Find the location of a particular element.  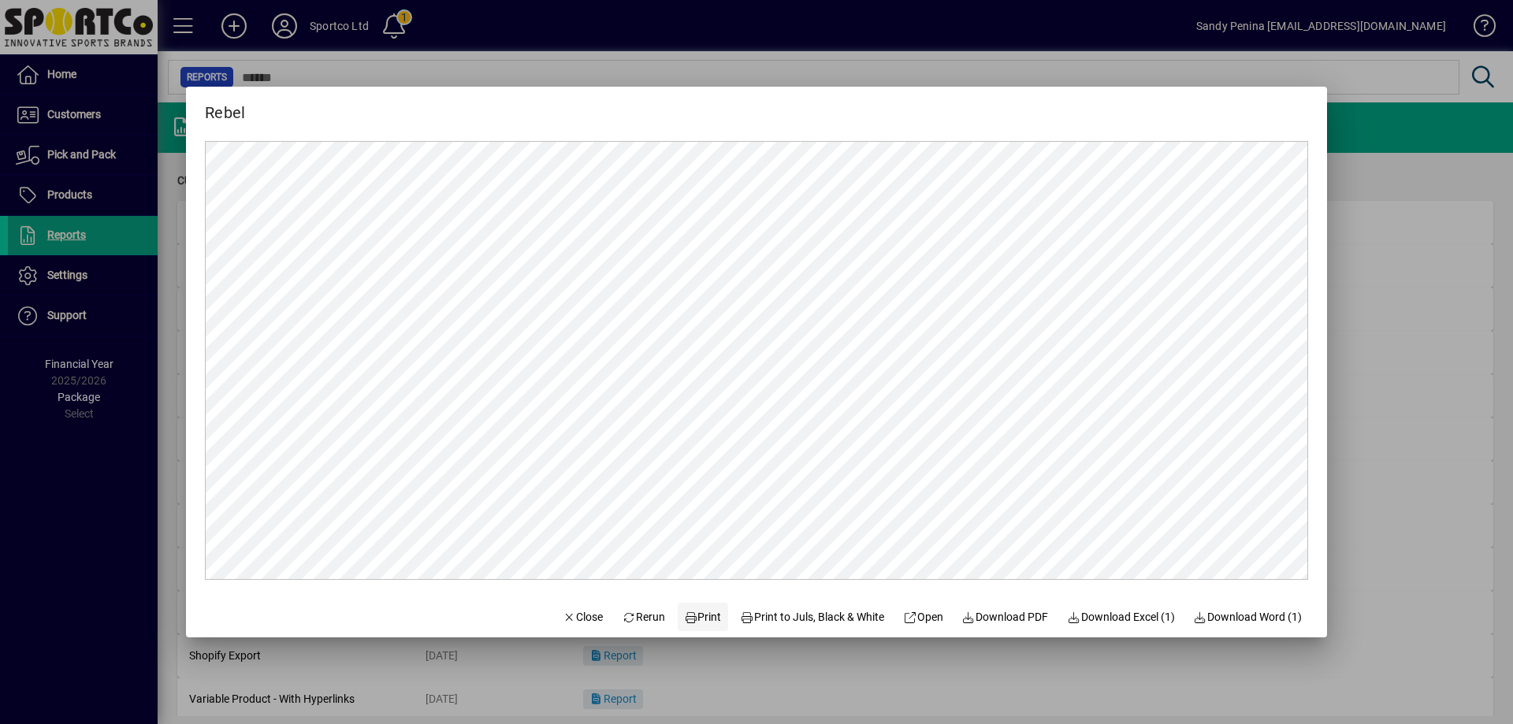

span: Rerun is located at coordinates (643, 617).